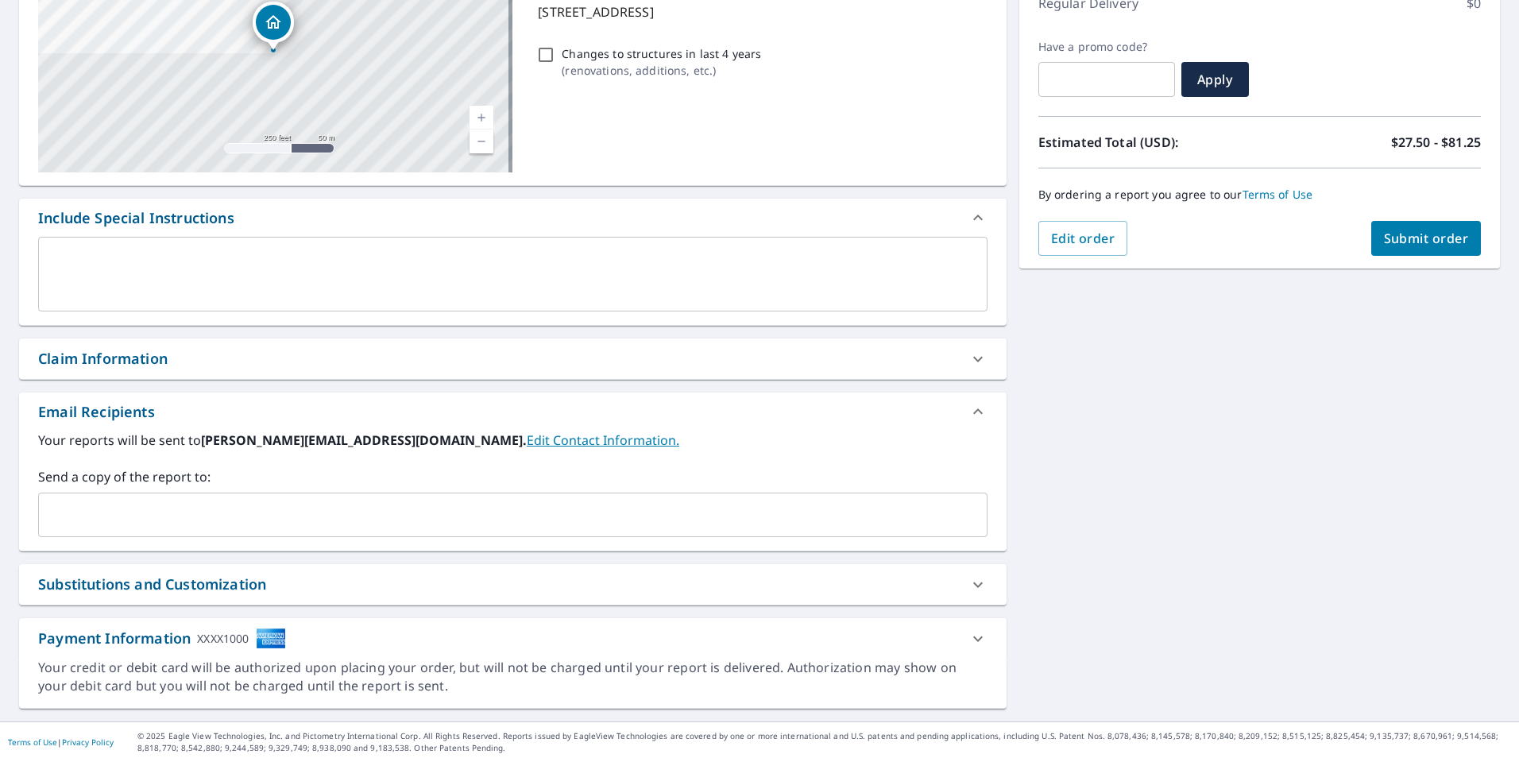 This screenshot has width=1519, height=758. What do you see at coordinates (512, 677) in the screenshot?
I see `div: Your credit or debit card will be authorized upon placing your order, but will not be charged unt...` at bounding box center [512, 677].